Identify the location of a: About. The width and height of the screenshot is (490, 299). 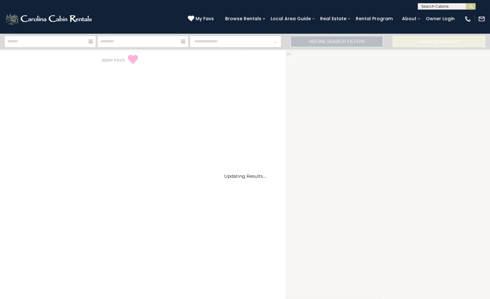
(409, 19).